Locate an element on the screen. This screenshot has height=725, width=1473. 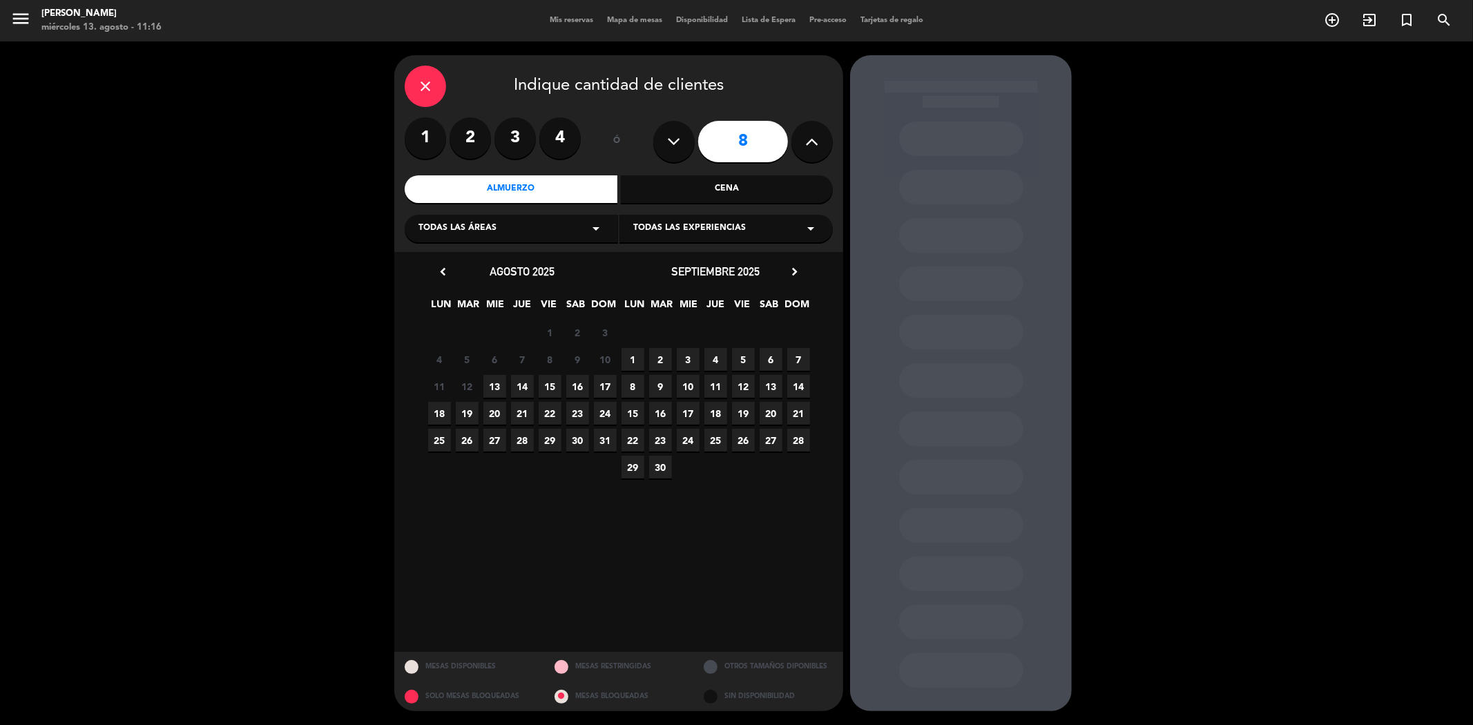
span: 19 is located at coordinates (743, 413).